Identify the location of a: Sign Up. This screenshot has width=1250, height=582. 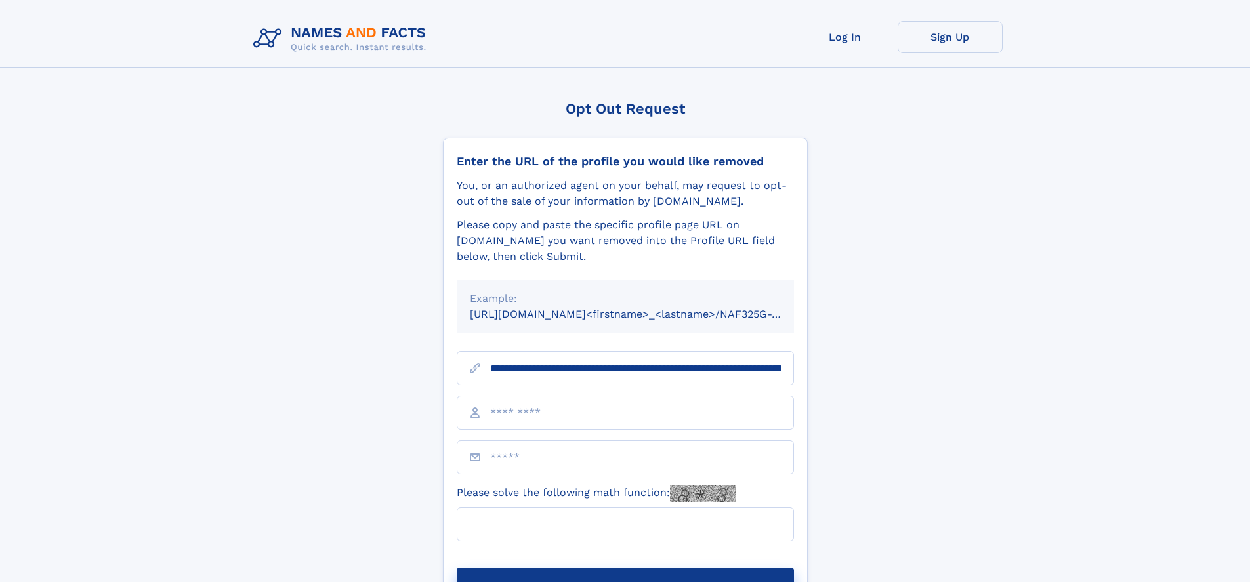
(950, 37).